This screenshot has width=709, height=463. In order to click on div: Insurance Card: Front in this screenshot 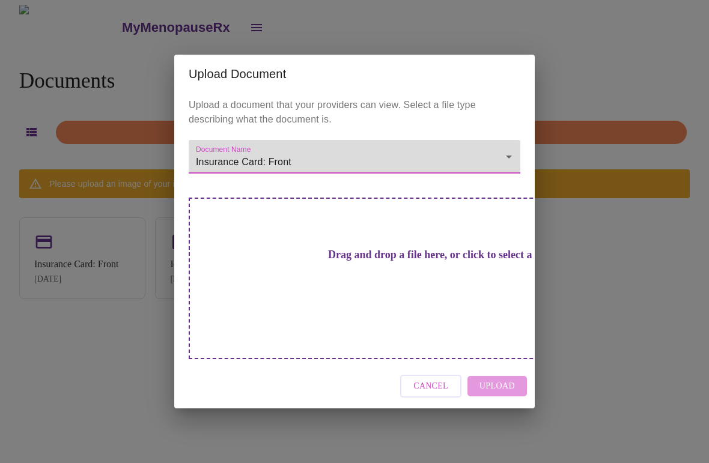, I will do `click(354, 157)`.